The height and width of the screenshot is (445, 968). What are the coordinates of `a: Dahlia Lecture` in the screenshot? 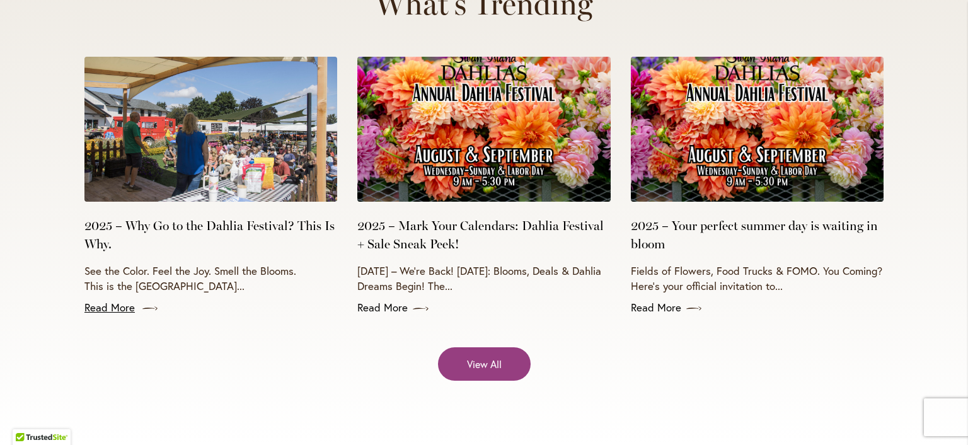 It's located at (211, 129).